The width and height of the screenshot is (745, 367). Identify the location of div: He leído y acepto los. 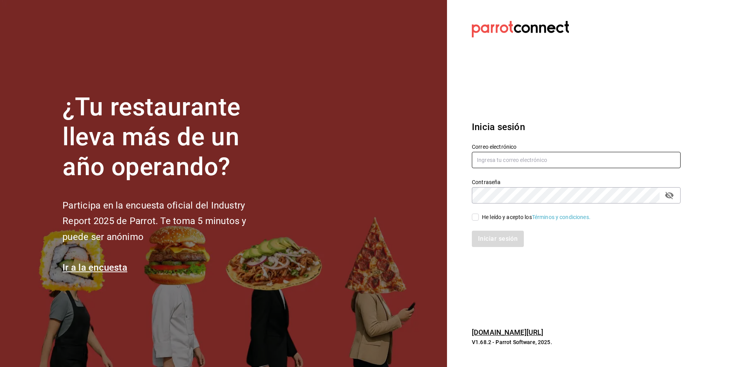
(536, 217).